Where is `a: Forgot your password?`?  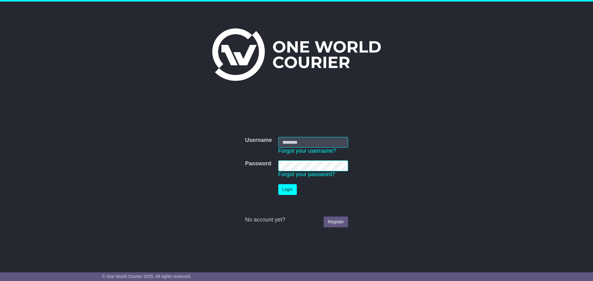
a: Forgot your password? is located at coordinates (307, 174).